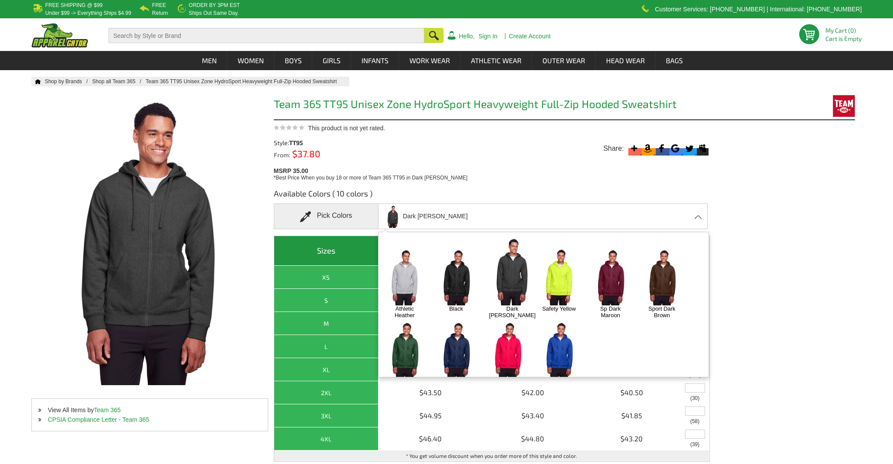  I want to click on div: Pick Colors, so click(326, 216).